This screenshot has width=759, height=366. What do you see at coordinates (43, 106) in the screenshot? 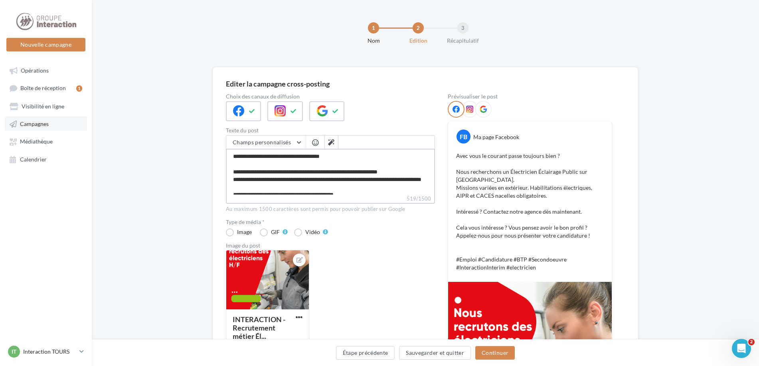
I see `span: Visibilité en ligne` at bounding box center [43, 106].